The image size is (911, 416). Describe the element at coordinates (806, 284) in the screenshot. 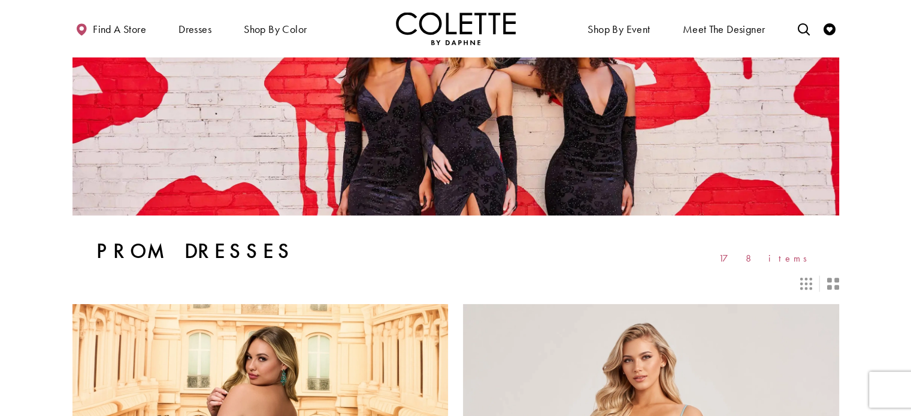

I see `span: Switch layout to 3 columns` at that location.